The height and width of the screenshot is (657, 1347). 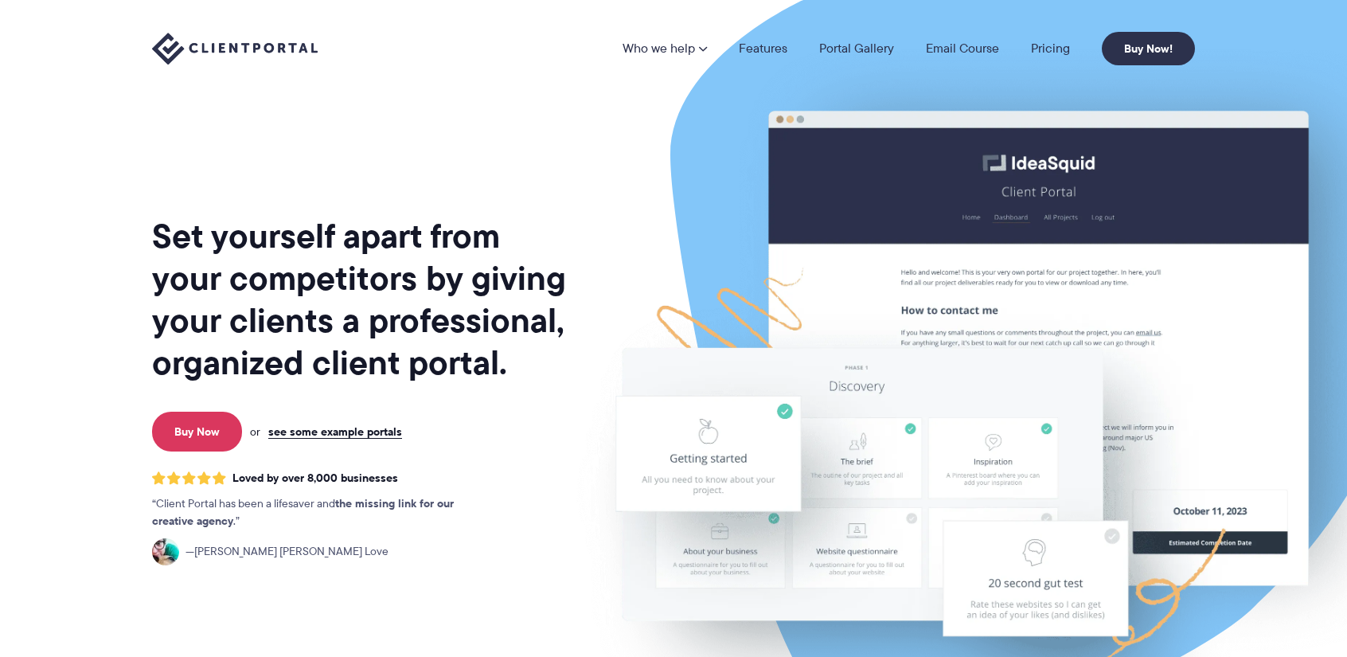 What do you see at coordinates (335, 431) in the screenshot?
I see `a: see some example portals` at bounding box center [335, 431].